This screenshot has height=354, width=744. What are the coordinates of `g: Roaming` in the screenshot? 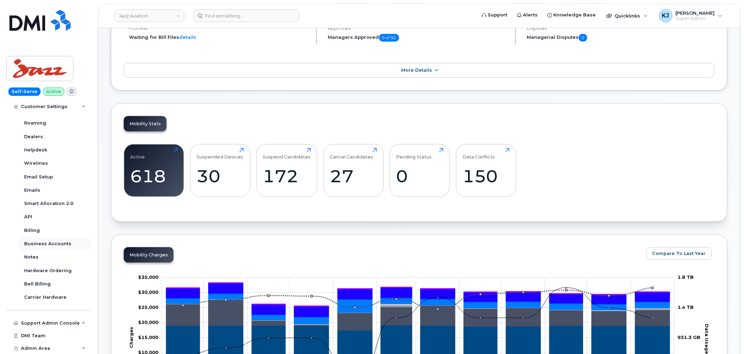 It's located at (418, 315).